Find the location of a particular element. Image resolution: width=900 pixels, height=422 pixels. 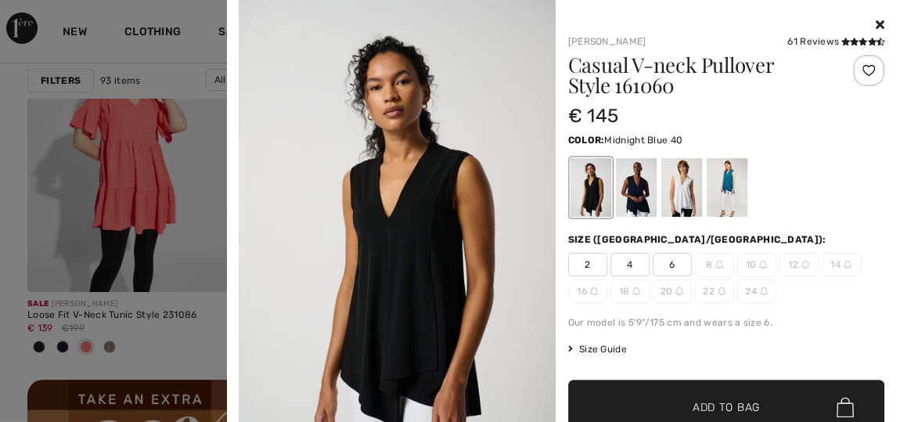

h1: Casual V-neck Pullover Style 161060 is located at coordinates (699, 75).